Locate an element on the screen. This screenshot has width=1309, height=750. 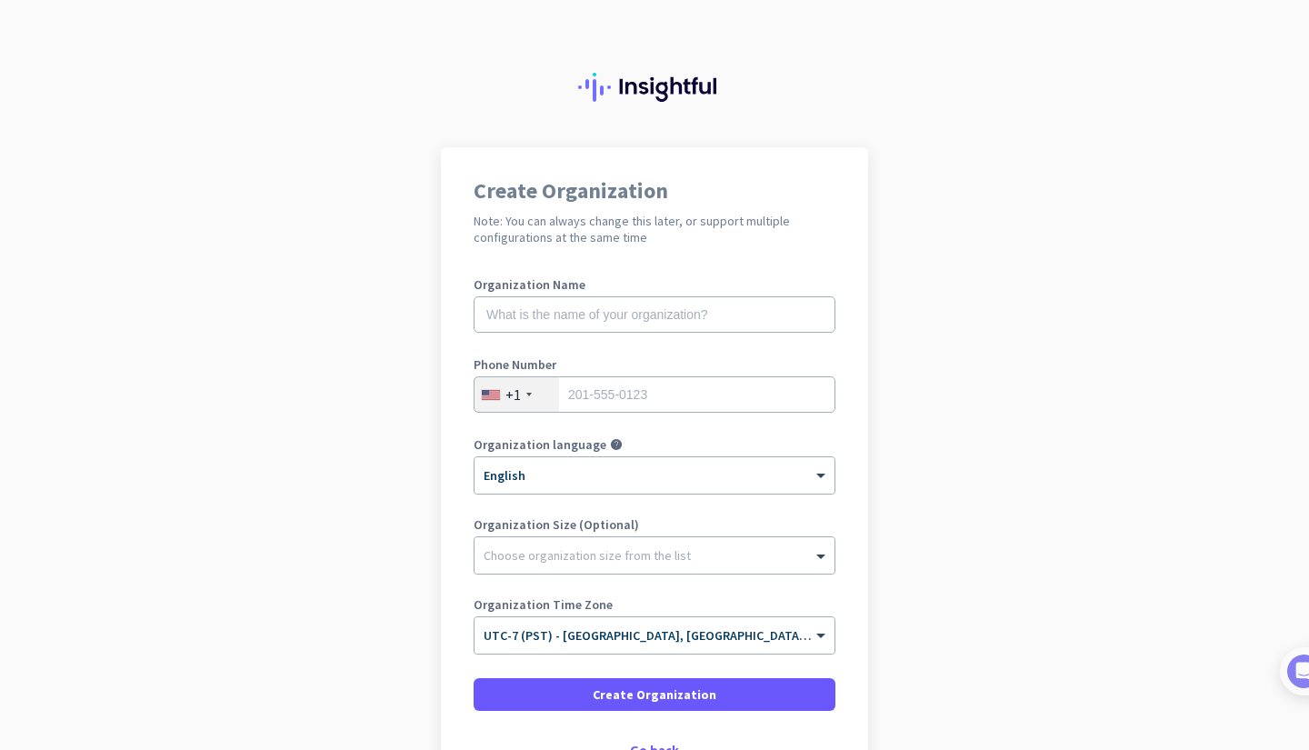
h2: Note: You can always change this later, or support multiple configurations at the same time is located at coordinates (655, 229).